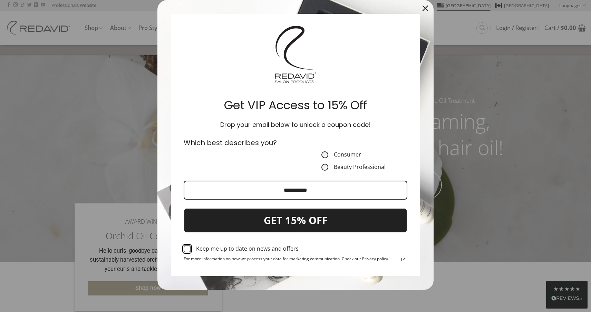 The height and width of the screenshot is (312, 591). I want to click on button: GET 15% OFF, so click(295, 221).